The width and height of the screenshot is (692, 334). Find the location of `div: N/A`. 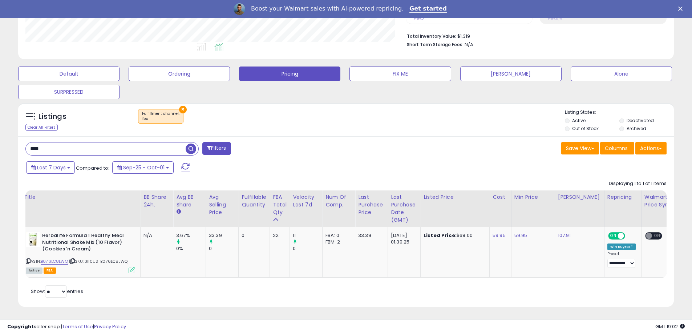

div: N/A is located at coordinates (155, 235).